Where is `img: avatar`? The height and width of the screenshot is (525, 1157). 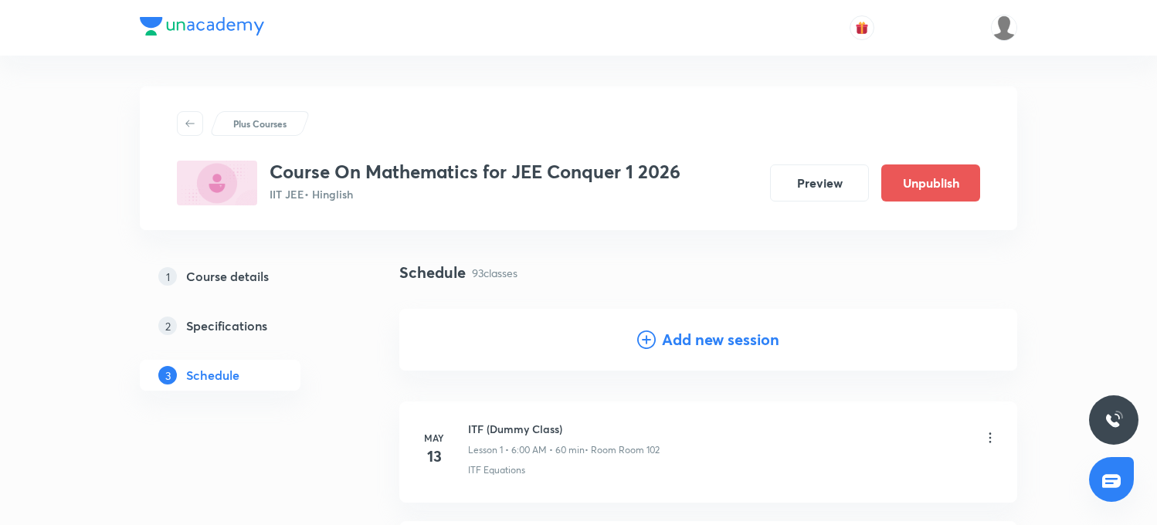 img: avatar is located at coordinates (862, 28).